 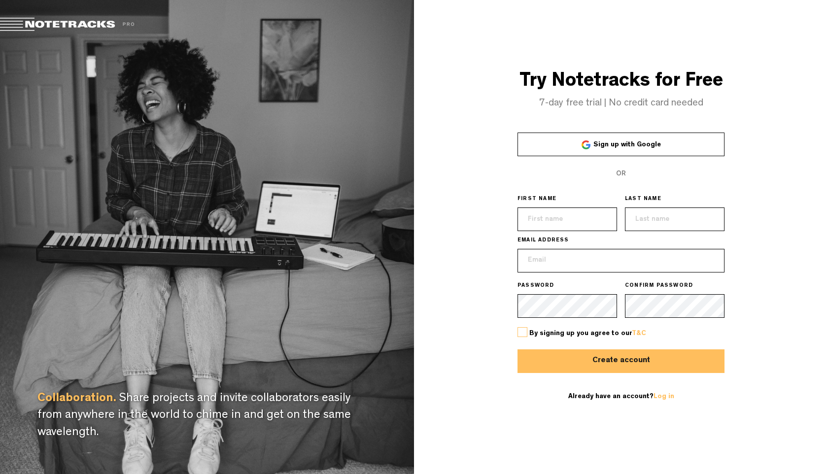 I want to click on h3: Try Notetracks for Free, so click(x=621, y=82).